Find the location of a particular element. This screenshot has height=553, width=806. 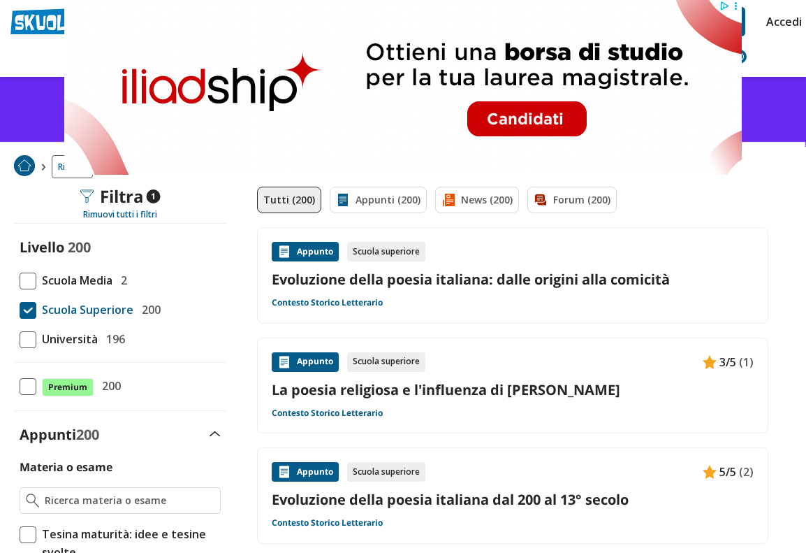

a: Evoluzione della poesia italiana: dalle origini alla comicità is located at coordinates (513, 279).